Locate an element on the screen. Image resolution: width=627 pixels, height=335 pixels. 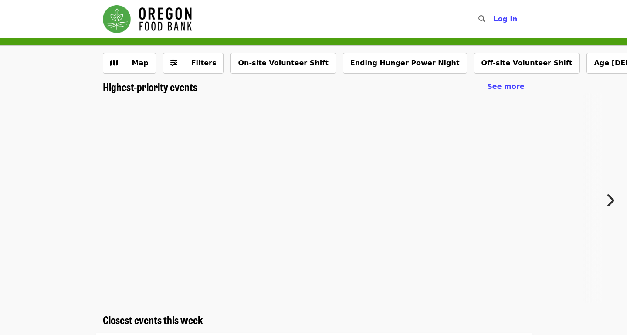
button: Off-site Volunteer Shift is located at coordinates (527, 63).